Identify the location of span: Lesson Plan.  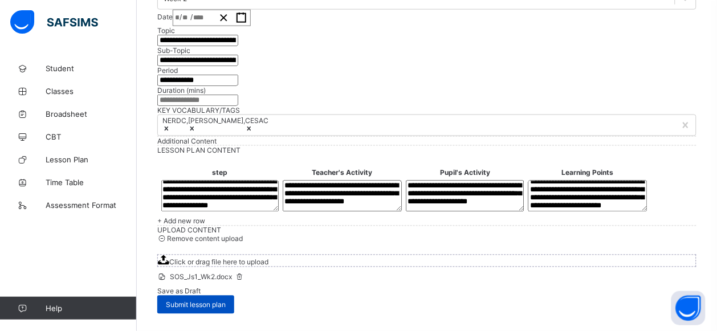
(91, 159).